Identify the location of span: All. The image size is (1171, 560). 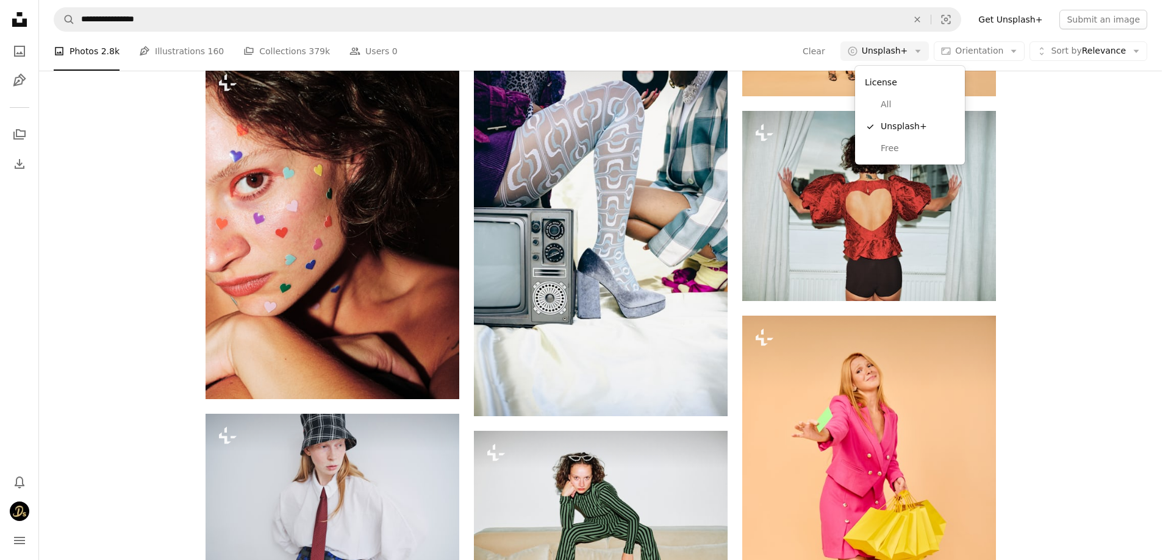
(918, 105).